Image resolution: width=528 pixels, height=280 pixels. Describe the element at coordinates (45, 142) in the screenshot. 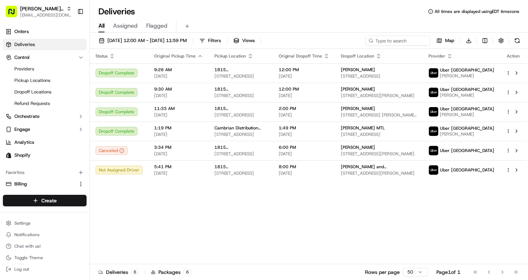

I see `a: Analytics` at that location.